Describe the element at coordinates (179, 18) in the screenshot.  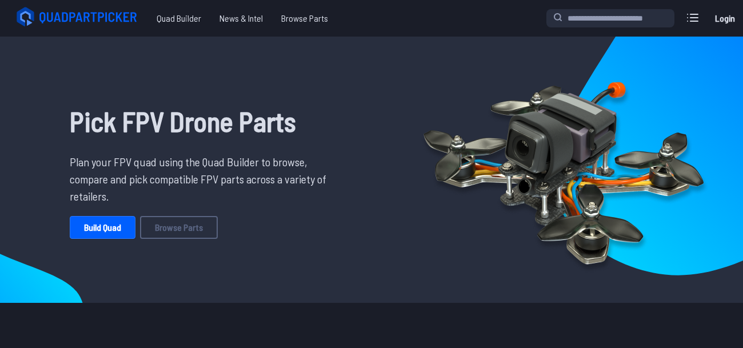
I see `span: Quad Builder` at that location.